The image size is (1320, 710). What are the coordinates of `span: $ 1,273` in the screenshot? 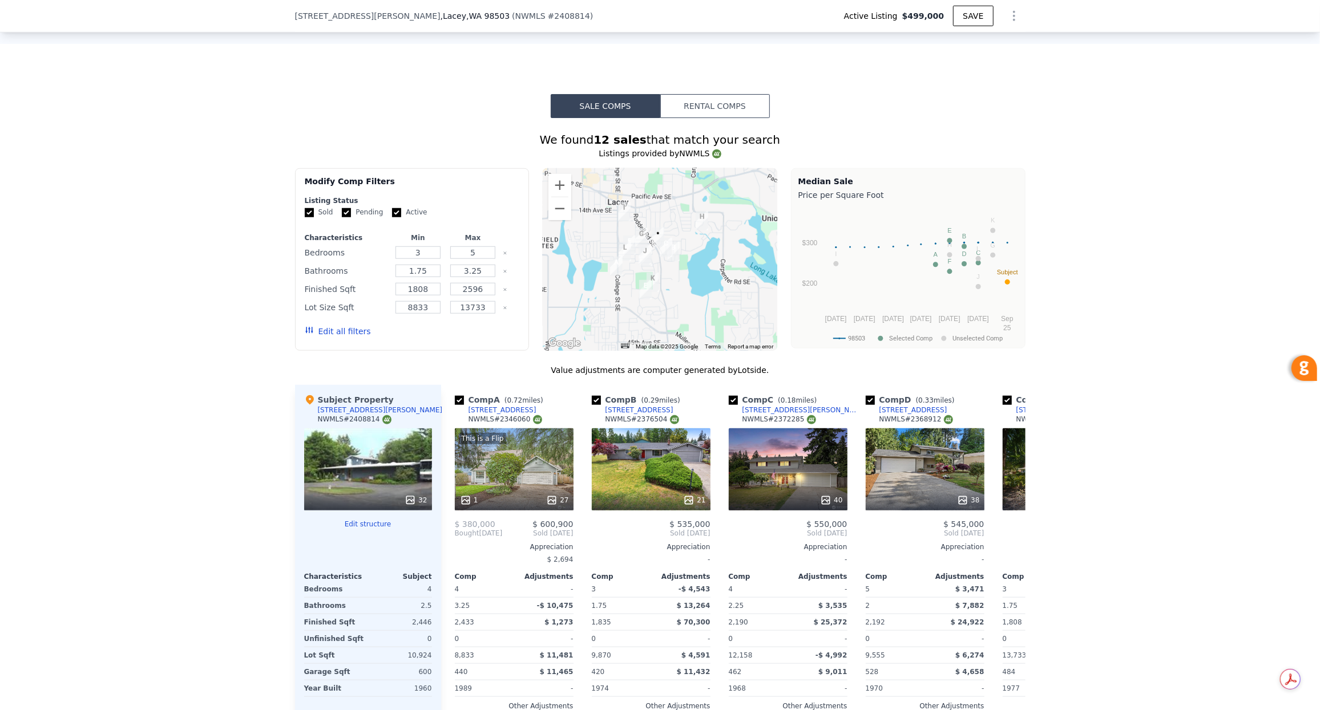 It's located at (559, 622).